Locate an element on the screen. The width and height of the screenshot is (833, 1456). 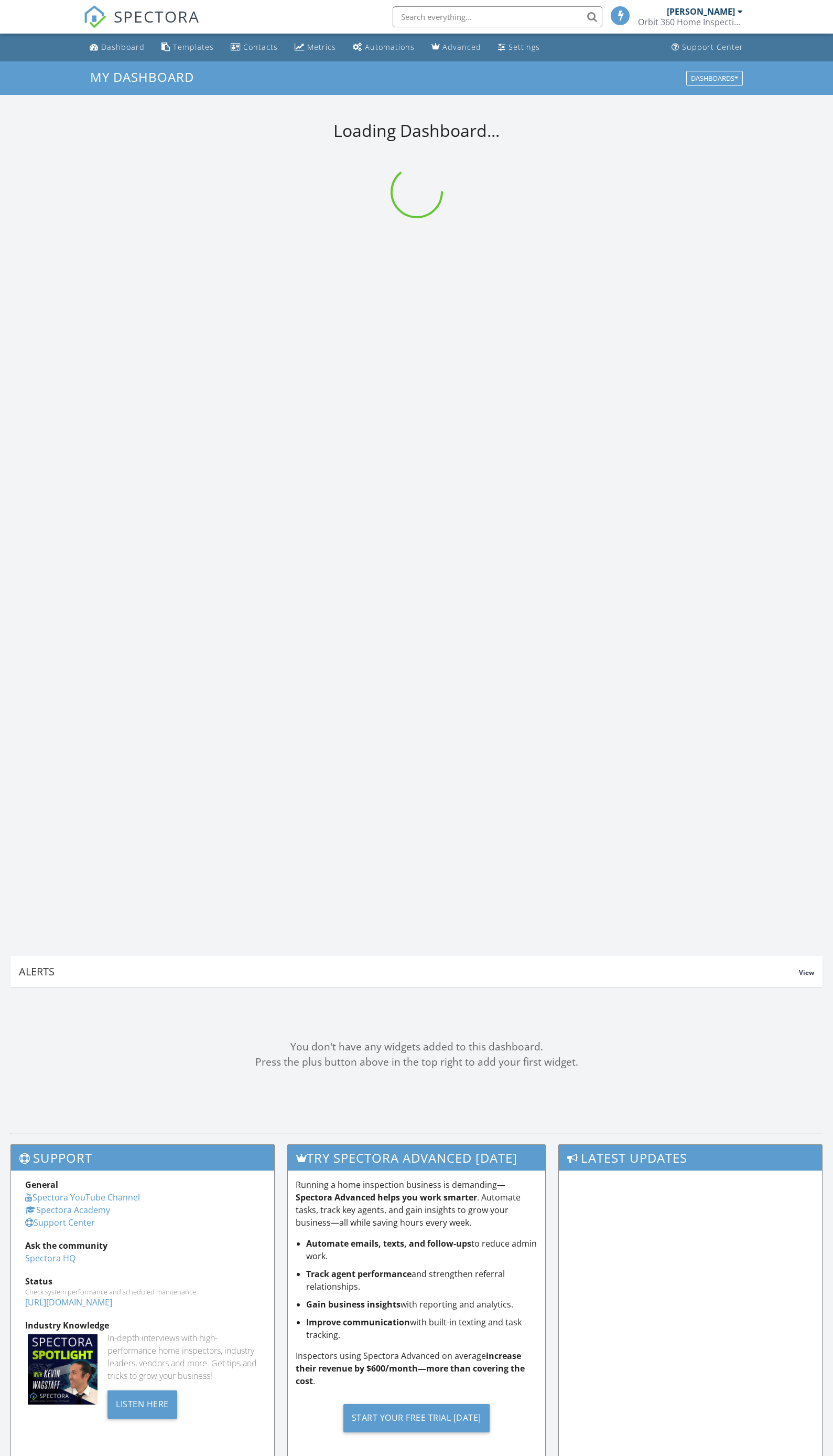
div: Contacts is located at coordinates (261, 46).